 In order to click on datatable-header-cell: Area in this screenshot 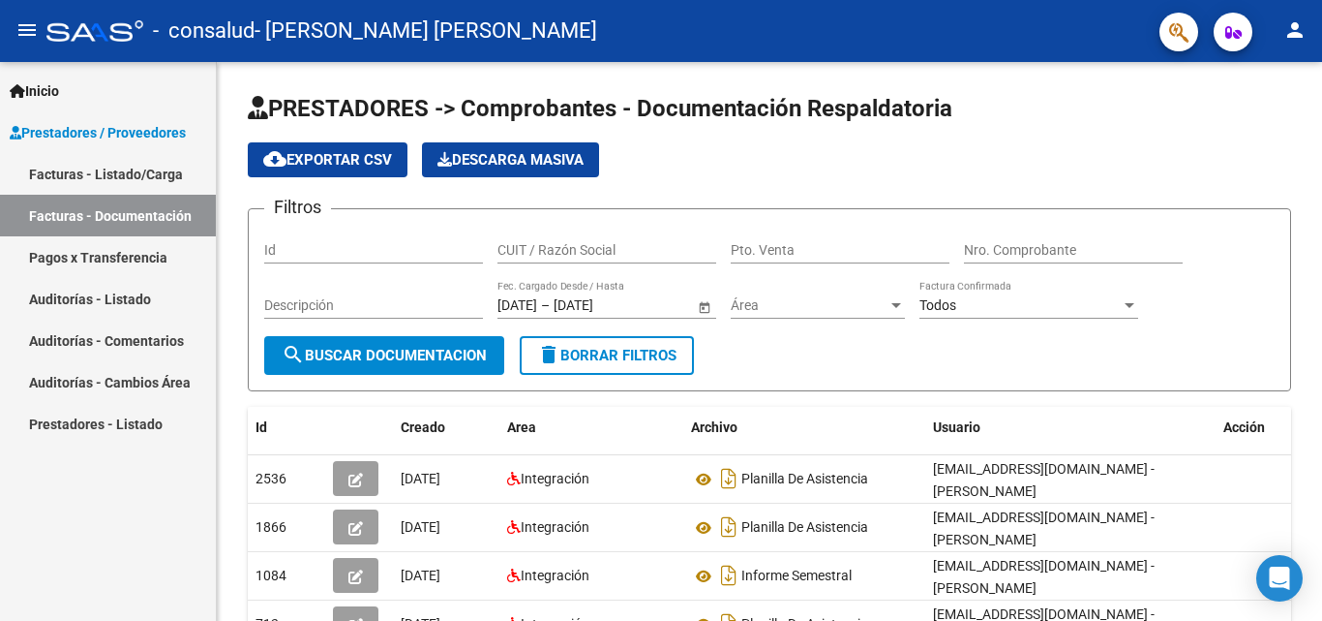, I will do `click(592, 427)`.